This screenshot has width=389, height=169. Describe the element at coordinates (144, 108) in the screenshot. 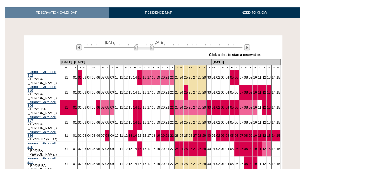

I see `a: 16` at that location.